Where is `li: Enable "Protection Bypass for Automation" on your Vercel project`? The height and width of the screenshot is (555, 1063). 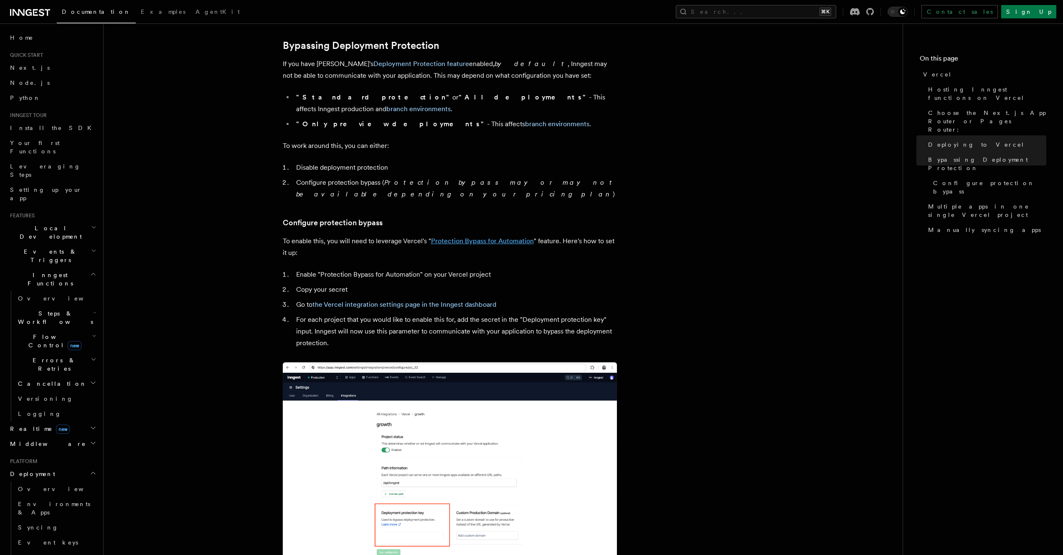
li: Enable "Protection Bypass for Automation" on your Vercel project is located at coordinates (455, 274).